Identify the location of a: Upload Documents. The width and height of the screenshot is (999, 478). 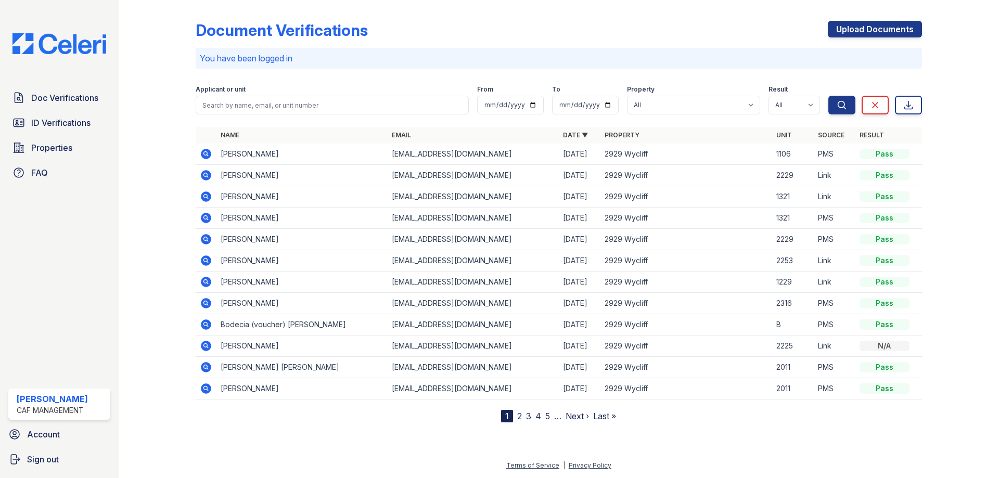
(875, 29).